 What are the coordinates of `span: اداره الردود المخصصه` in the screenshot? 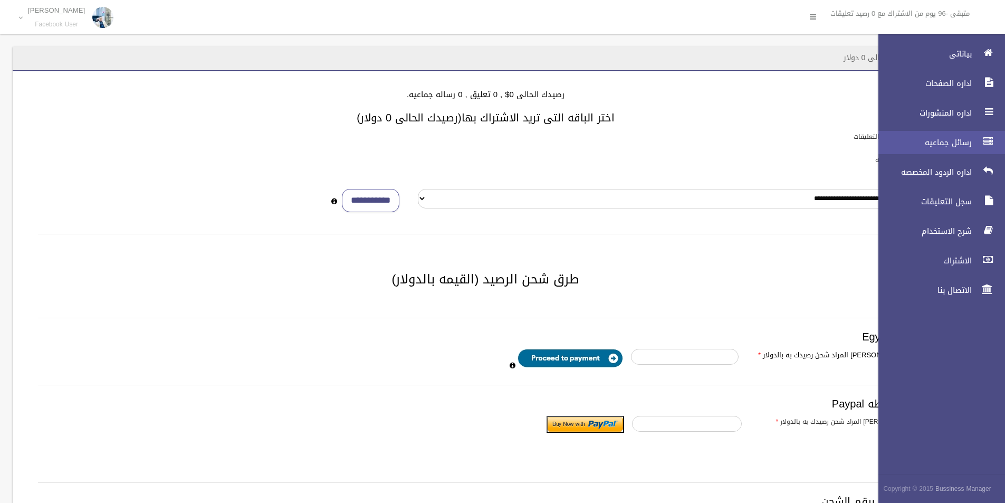 It's located at (922, 172).